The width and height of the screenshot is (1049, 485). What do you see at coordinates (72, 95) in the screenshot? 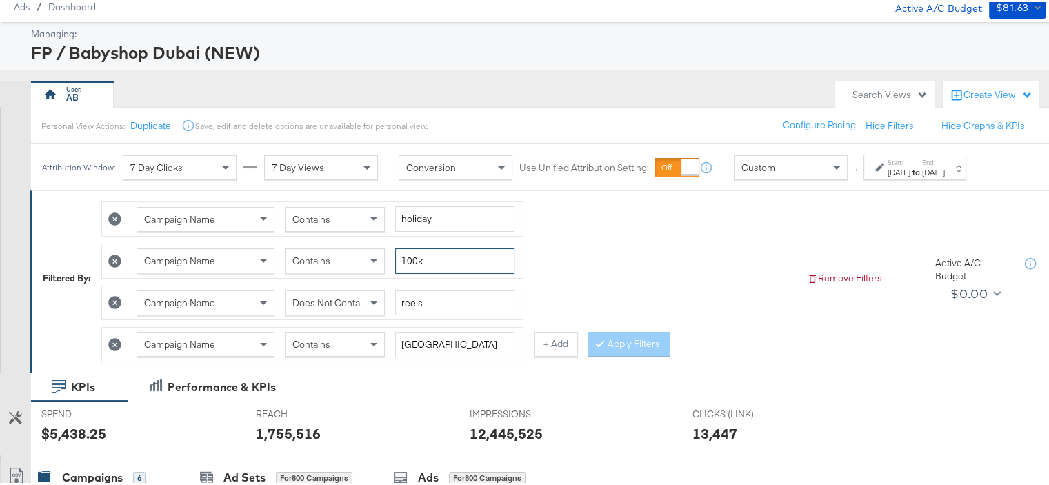
I see `div: AB` at bounding box center [72, 95].